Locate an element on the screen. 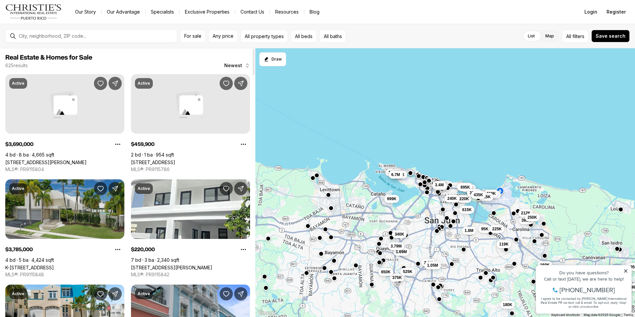 This screenshot has width=635, height=317. button: Start drawing is located at coordinates (273, 59).